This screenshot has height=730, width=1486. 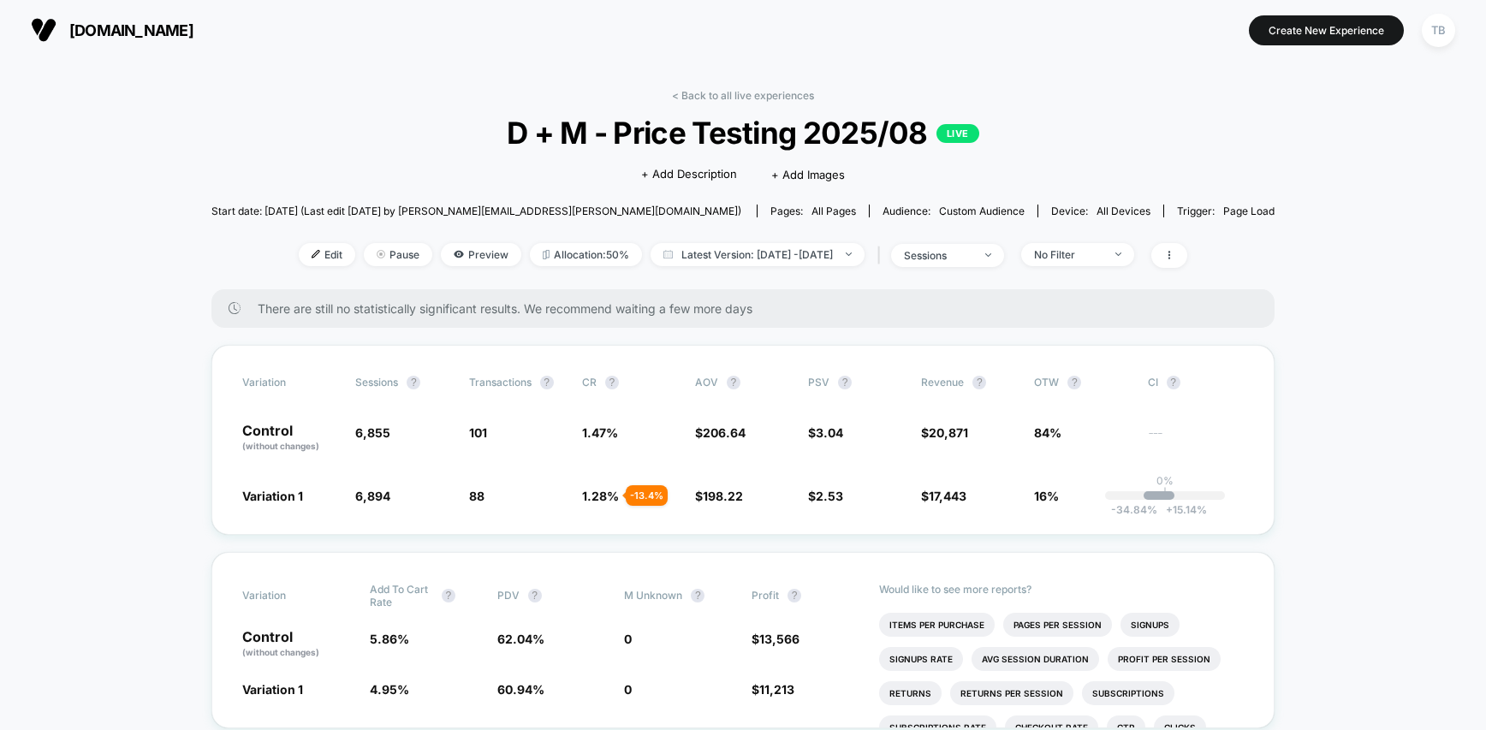 I want to click on p: Would like to see more reports?, so click(x=1061, y=589).